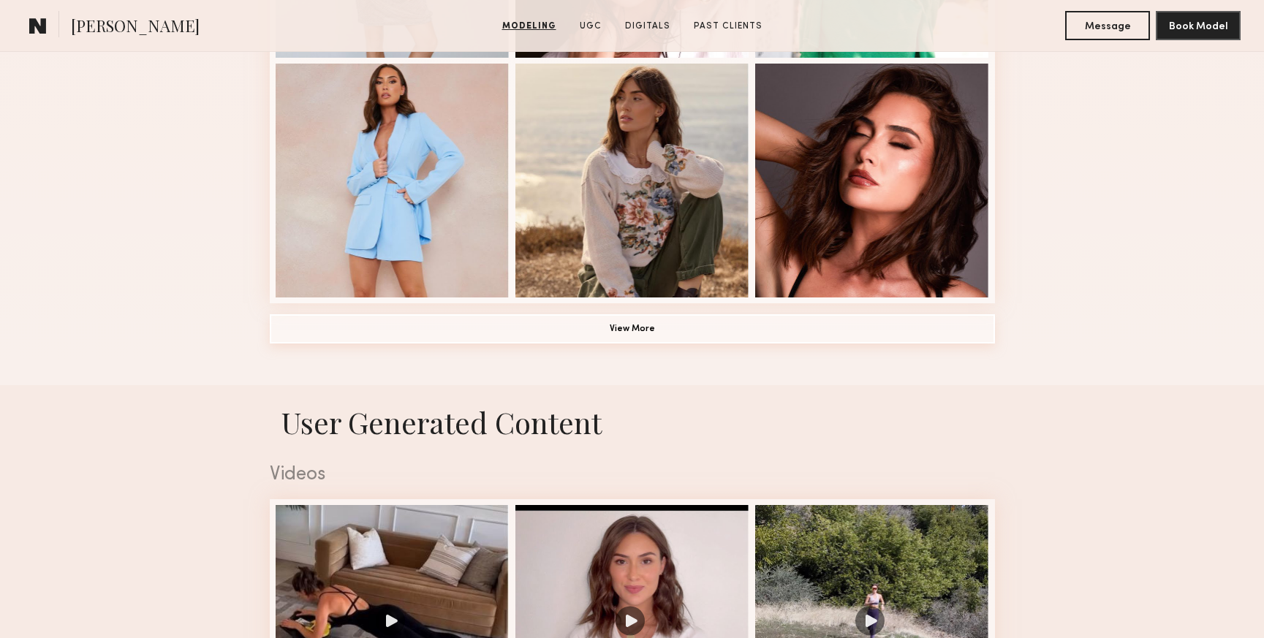 The width and height of the screenshot is (1264, 638). Describe the element at coordinates (648, 26) in the screenshot. I see `a: Digitals` at that location.